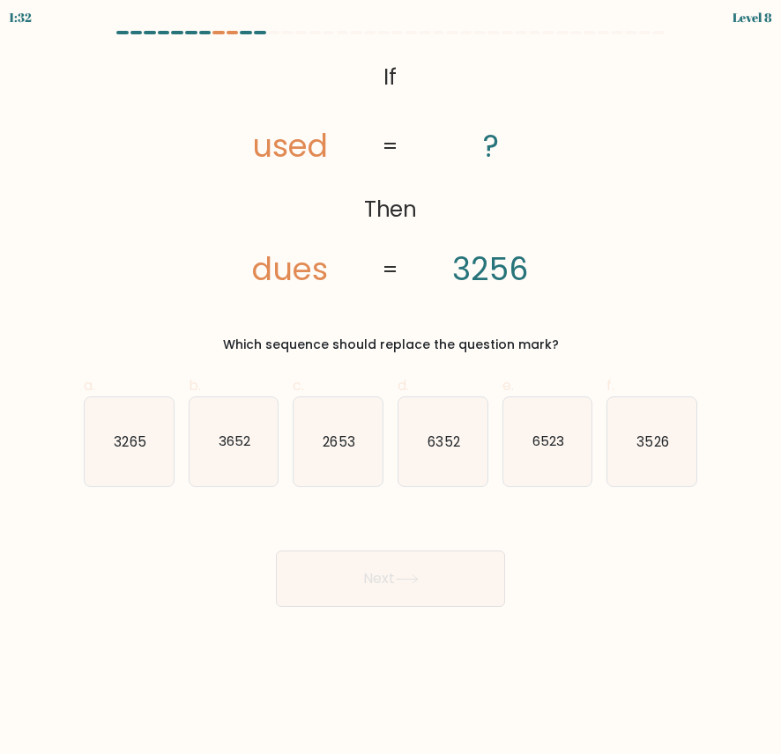  What do you see at coordinates (548, 441) in the screenshot?
I see `text: 6523` at bounding box center [548, 441].